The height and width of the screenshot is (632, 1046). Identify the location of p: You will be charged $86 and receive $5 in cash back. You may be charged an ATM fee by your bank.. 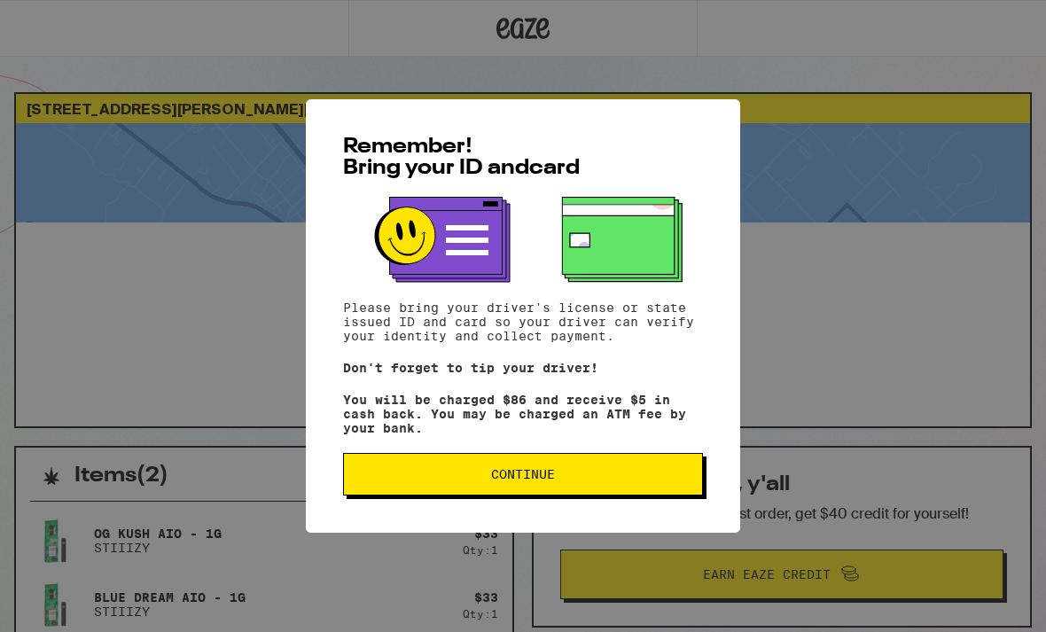
(523, 414).